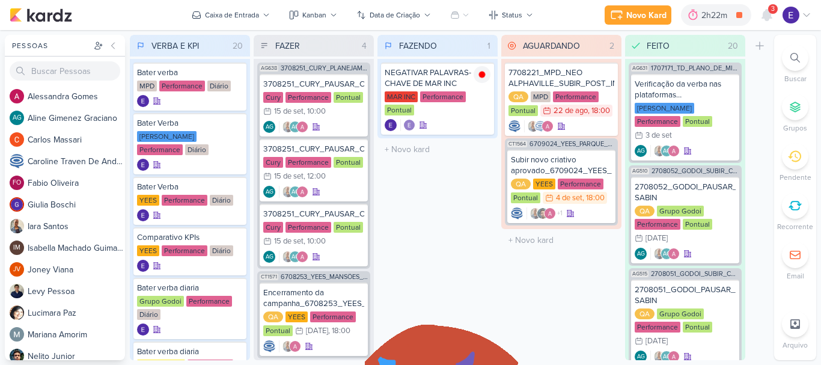 This screenshot has width=821, height=365. What do you see at coordinates (716, 15) in the screenshot?
I see `div: 2h22m` at bounding box center [716, 15].